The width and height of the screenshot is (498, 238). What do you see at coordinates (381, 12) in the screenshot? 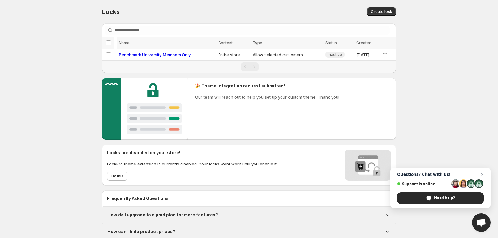
I see `button: Create lock` at bounding box center [381, 12].